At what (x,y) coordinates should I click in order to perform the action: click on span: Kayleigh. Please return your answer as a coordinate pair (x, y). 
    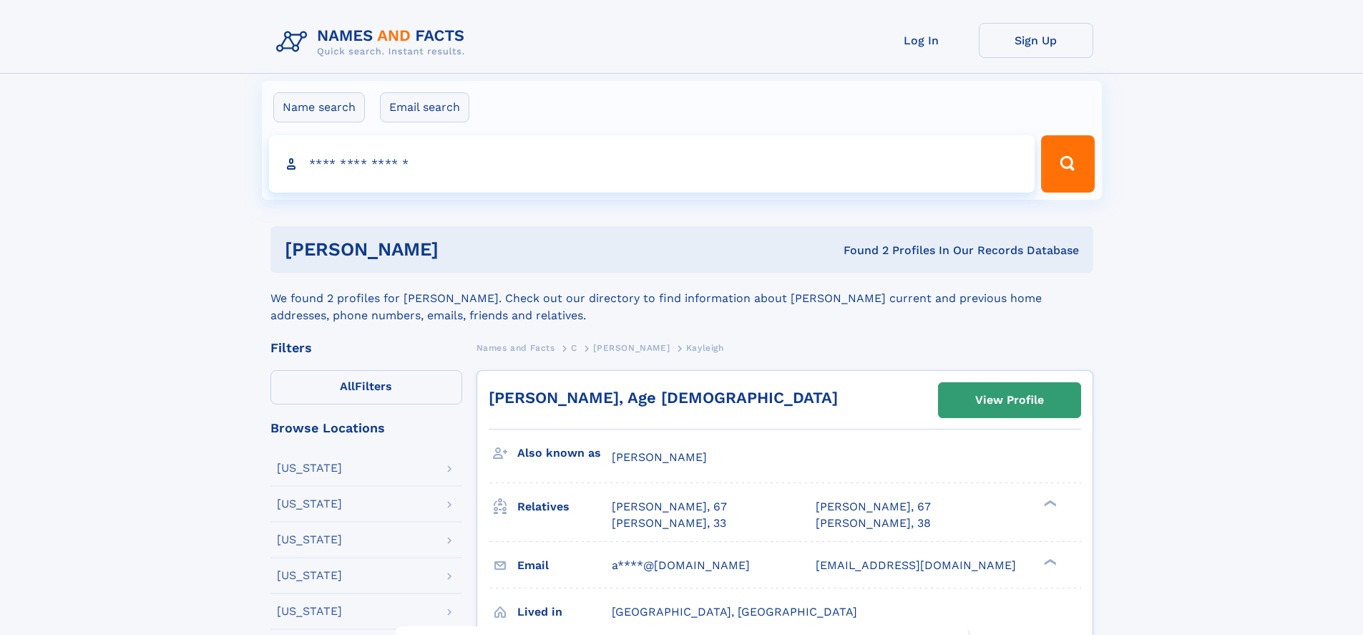
    Looking at the image, I should click on (705, 348).